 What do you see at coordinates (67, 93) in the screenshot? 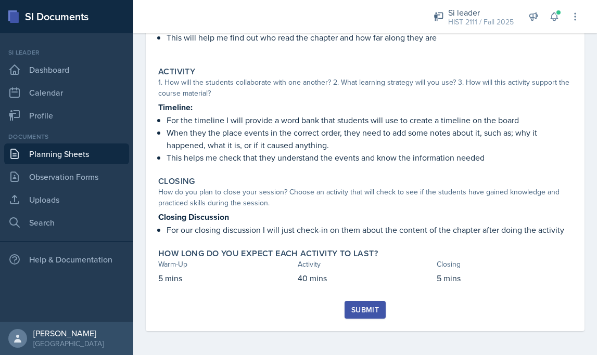
I see `a: Calendar` at bounding box center [67, 93].